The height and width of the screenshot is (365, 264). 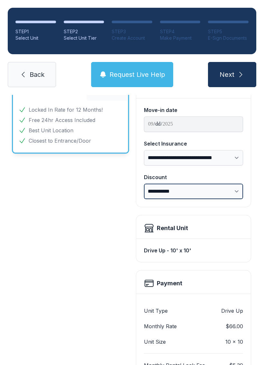 What do you see at coordinates (132, 38) in the screenshot?
I see `div: Create Account` at bounding box center [132, 38].